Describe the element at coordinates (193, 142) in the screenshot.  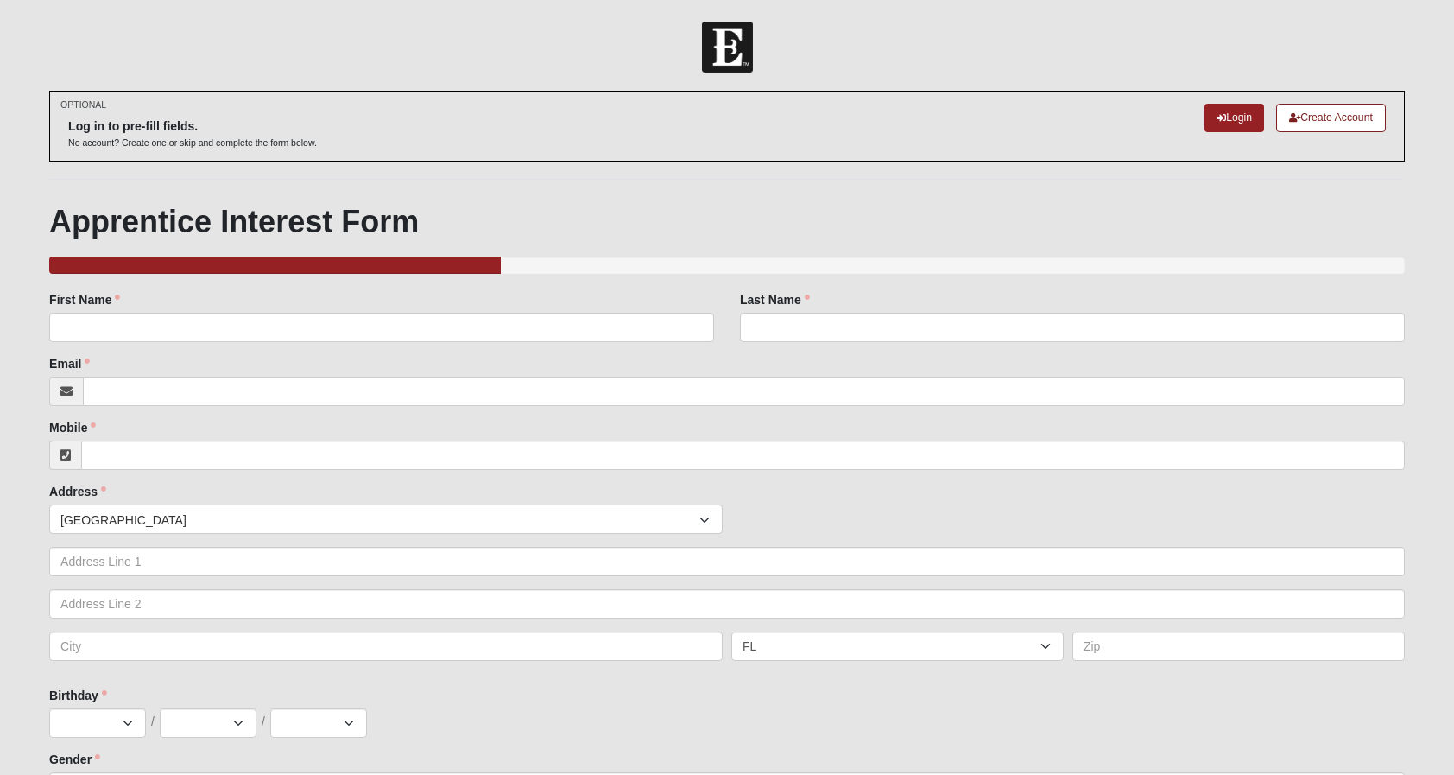
I see `p: No account? Create one or skip and complete the form below.` at that location.